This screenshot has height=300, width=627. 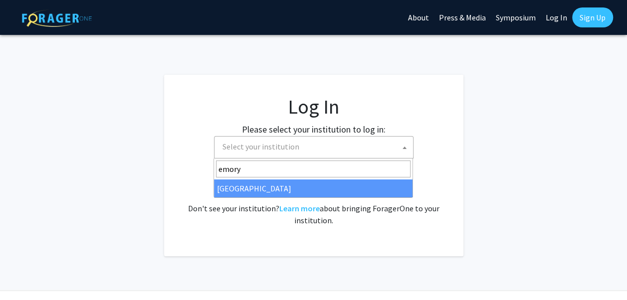 What do you see at coordinates (314, 107) in the screenshot?
I see `h1: Log In` at bounding box center [314, 107].